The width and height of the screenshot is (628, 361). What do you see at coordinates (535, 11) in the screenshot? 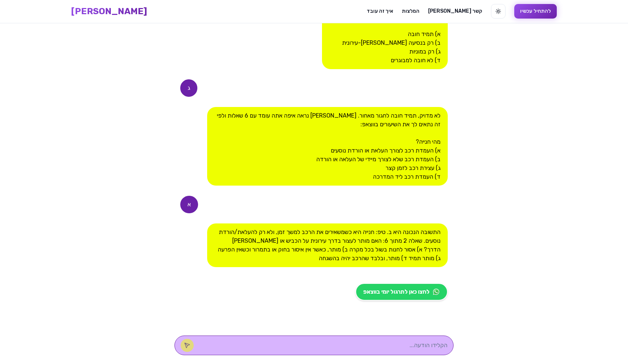
I see `a: להתחיל עכשיו` at bounding box center [535, 11].